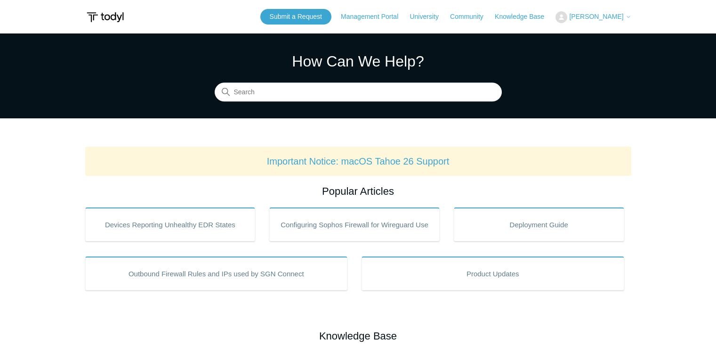 The height and width of the screenshot is (348, 716). What do you see at coordinates (374, 16) in the screenshot?
I see `a: Management Portal` at bounding box center [374, 16].